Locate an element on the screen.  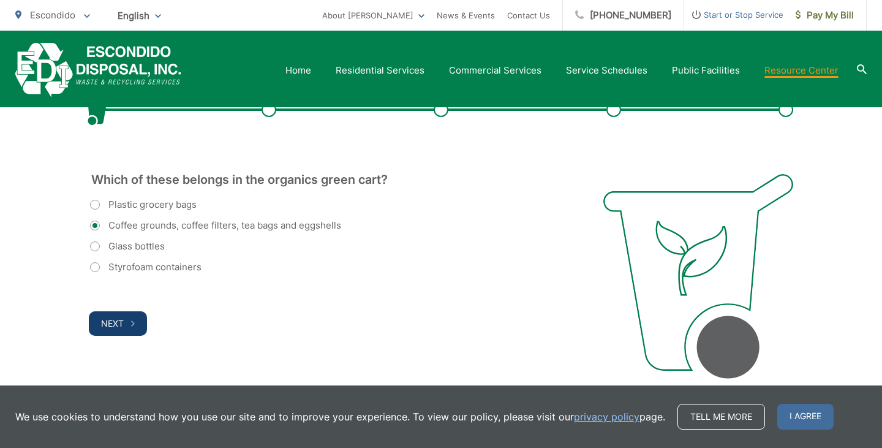
span: English is located at coordinates (139, 15).